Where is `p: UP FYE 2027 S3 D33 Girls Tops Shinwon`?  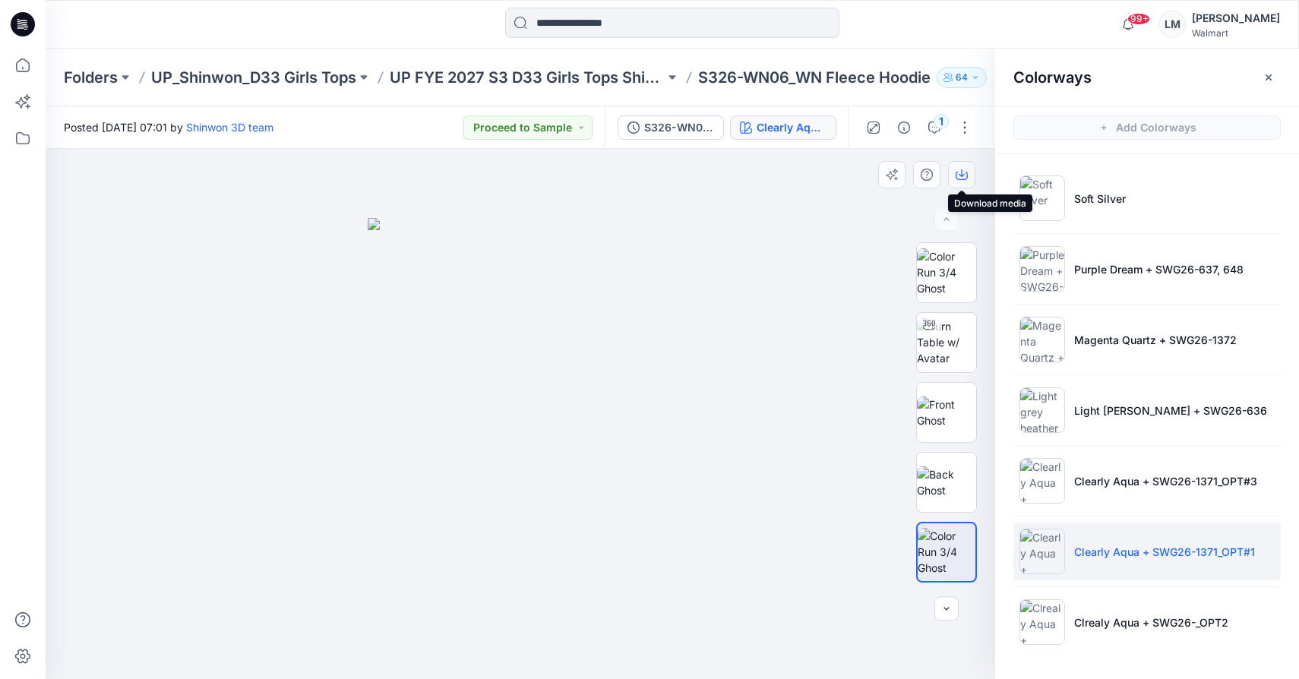 p: UP FYE 2027 S3 D33 Girls Tops Shinwon is located at coordinates (527, 78).